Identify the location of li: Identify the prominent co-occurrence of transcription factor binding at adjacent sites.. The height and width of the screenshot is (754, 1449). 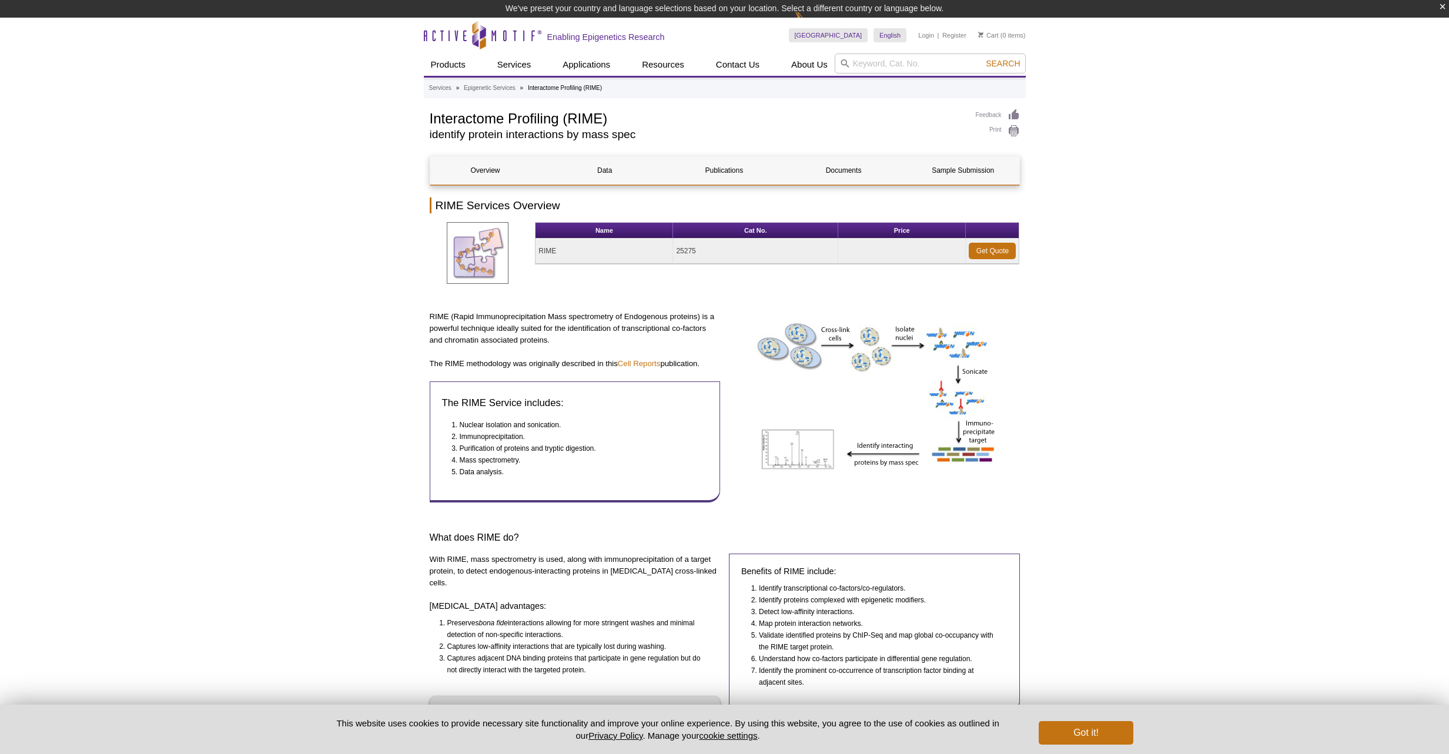
(877, 676).